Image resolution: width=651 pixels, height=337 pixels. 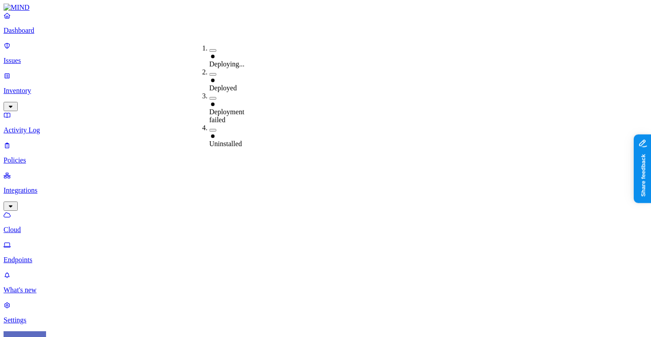 What do you see at coordinates (326, 260) in the screenshot?
I see `p: Endpoints` at bounding box center [326, 260].